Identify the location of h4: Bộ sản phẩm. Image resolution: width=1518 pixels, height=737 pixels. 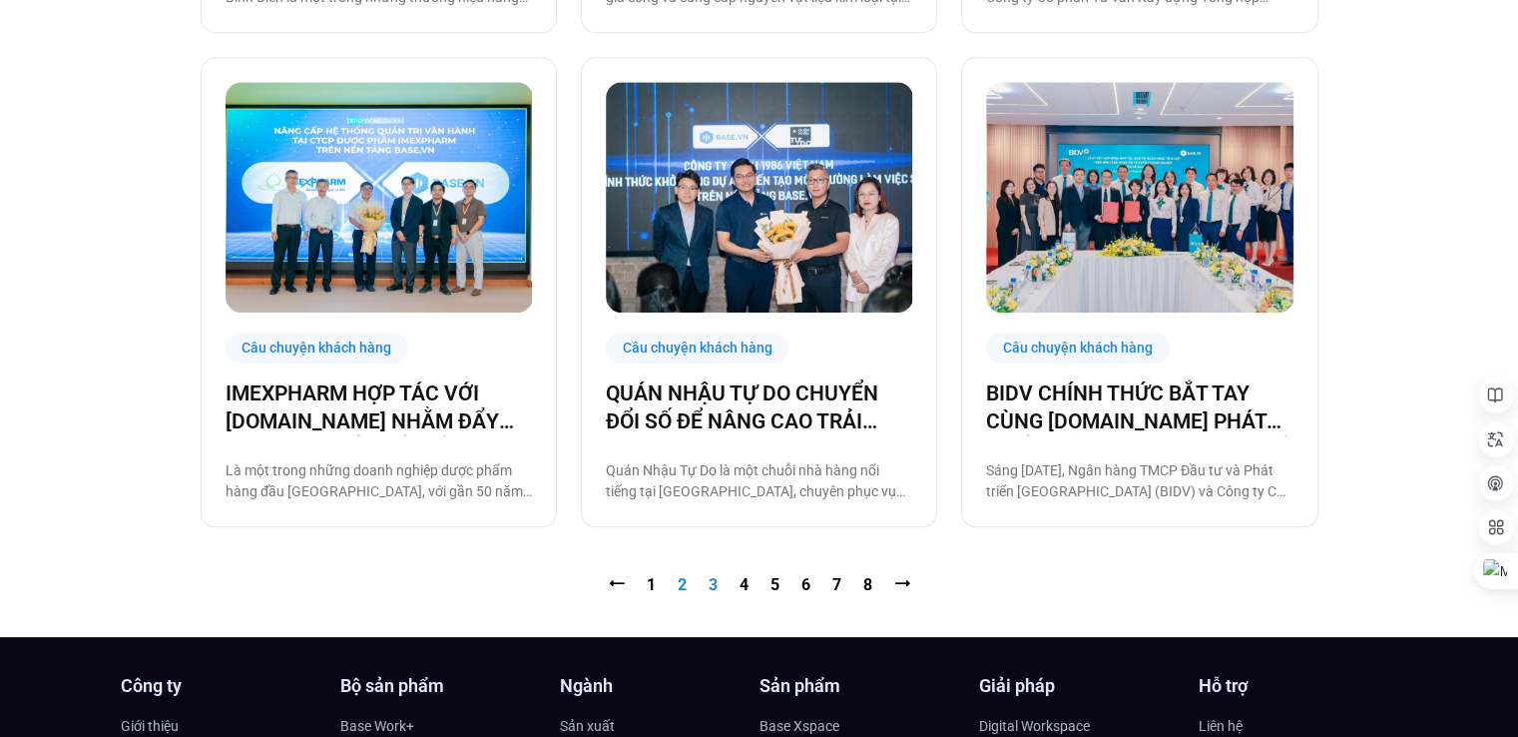
(440, 686).